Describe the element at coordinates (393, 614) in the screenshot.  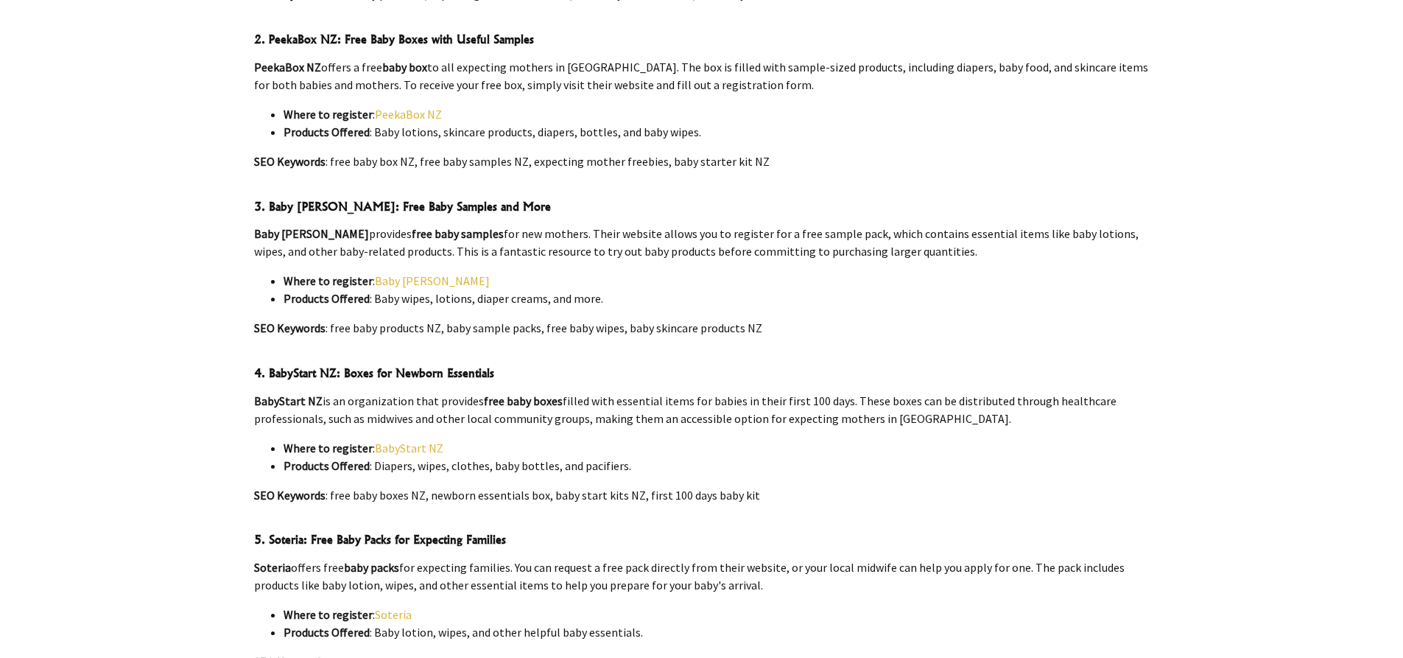
I see `a: Soteria` at that location.